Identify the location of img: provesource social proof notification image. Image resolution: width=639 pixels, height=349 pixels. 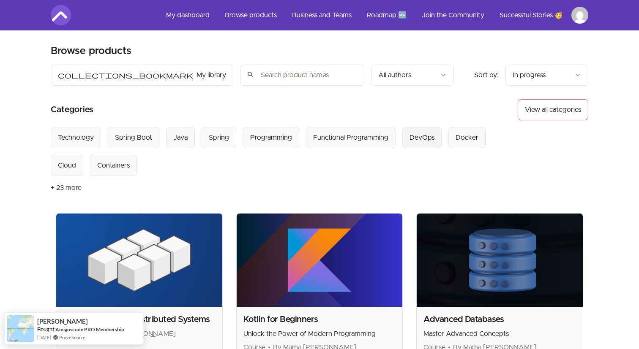
(20, 329).